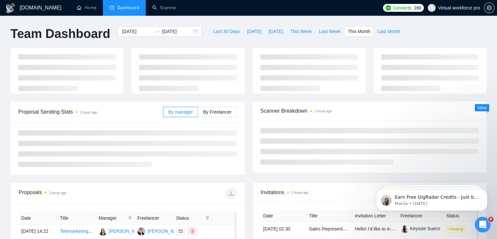  I want to click on h1: Team Dashboard, so click(60, 34).